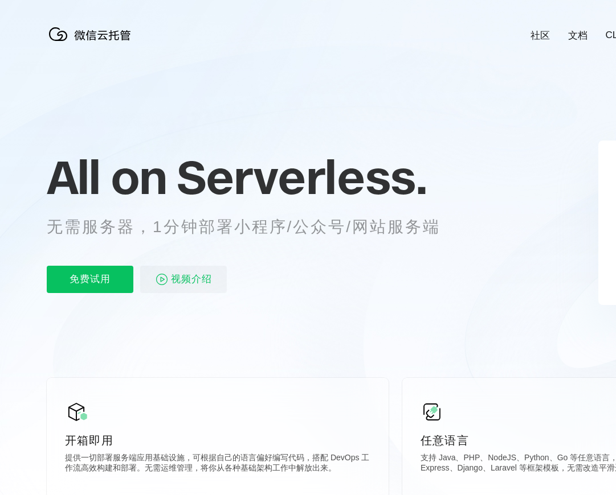  I want to click on p: 提供一切部署服务端应用基础设施，可根据自己的语言偏好编写代码，搭配 DevOps 工作流高效构建和部署。无需运维管理，将你从各种基础架构工作中解放出来。, so click(218, 465).